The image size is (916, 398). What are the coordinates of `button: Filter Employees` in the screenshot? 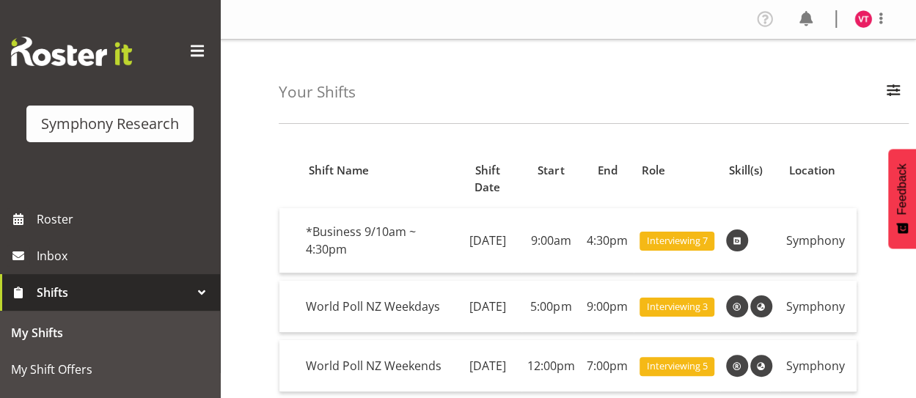 It's located at (893, 92).